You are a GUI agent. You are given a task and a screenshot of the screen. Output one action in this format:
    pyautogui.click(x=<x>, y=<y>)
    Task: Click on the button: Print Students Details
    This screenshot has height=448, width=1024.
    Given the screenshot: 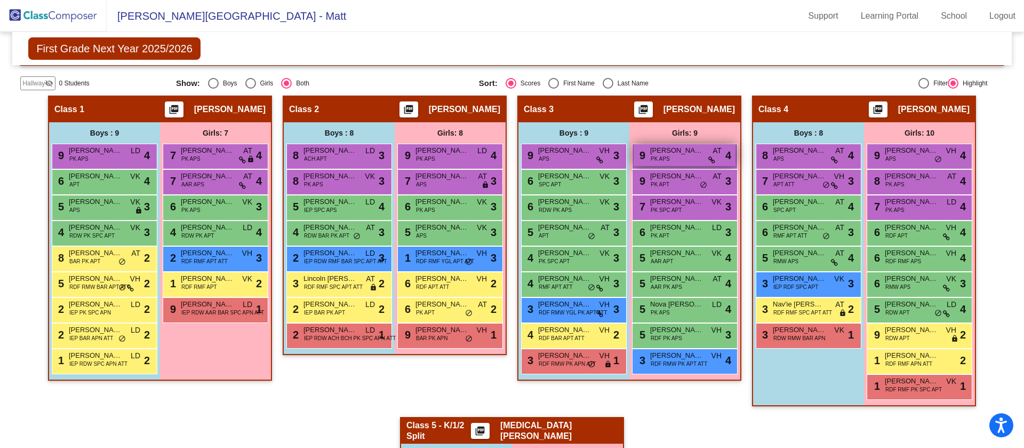 What is the action you would take?
    pyautogui.click(x=643, y=109)
    